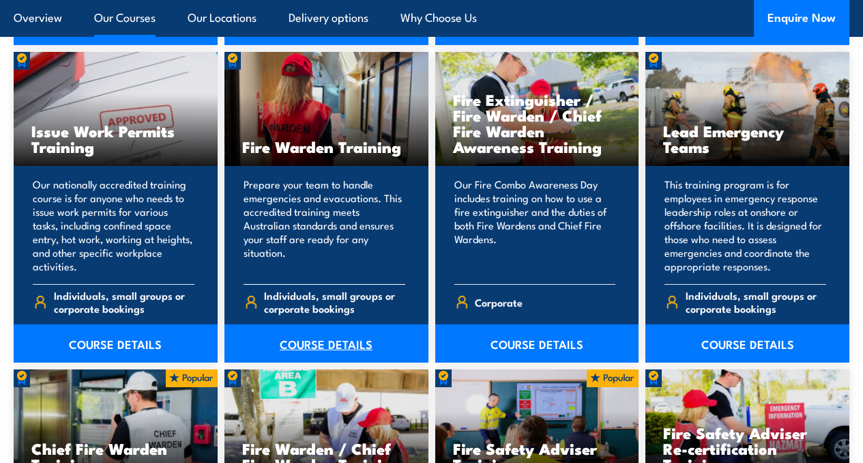 The width and height of the screenshot is (863, 463). Describe the element at coordinates (113, 225) in the screenshot. I see `p: Our nationally accredited training course is for anyone who needs to issue work permits for vario...` at that location.